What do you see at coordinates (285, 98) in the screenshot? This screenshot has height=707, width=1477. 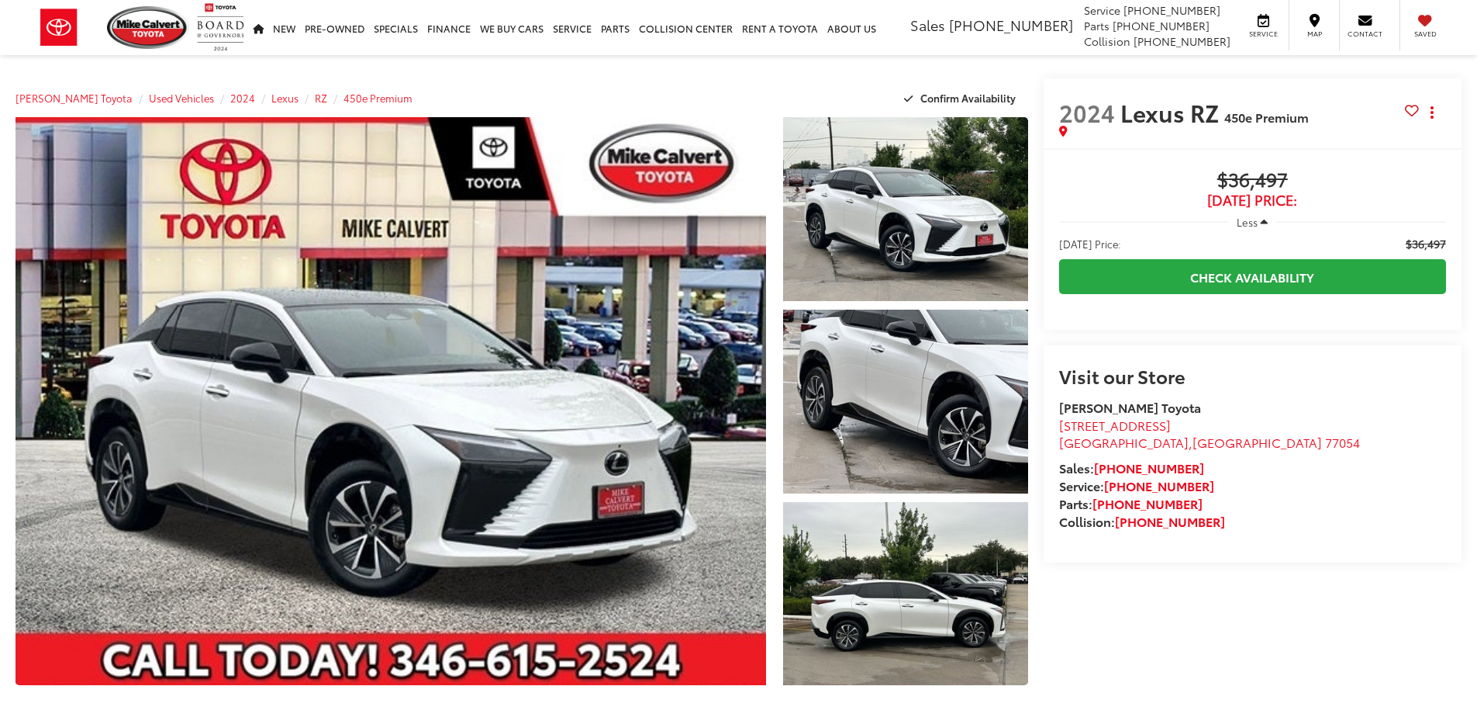 I see `a: Lexus` at bounding box center [285, 98].